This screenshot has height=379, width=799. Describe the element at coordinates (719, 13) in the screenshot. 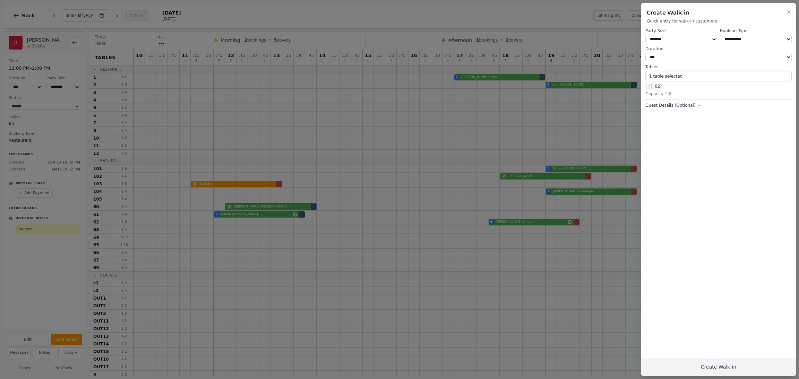

I see `h2: Create Walk-in` at that location.